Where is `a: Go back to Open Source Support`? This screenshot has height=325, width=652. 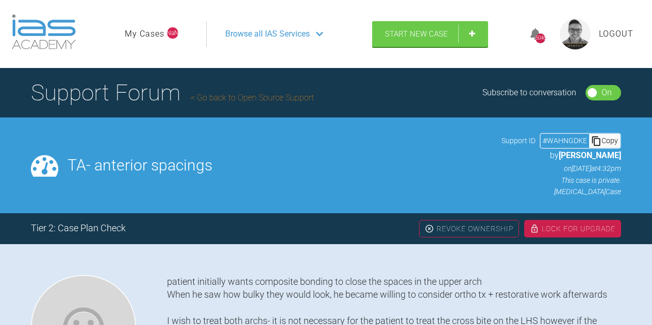 a: Go back to Open Source Support is located at coordinates (252, 97).